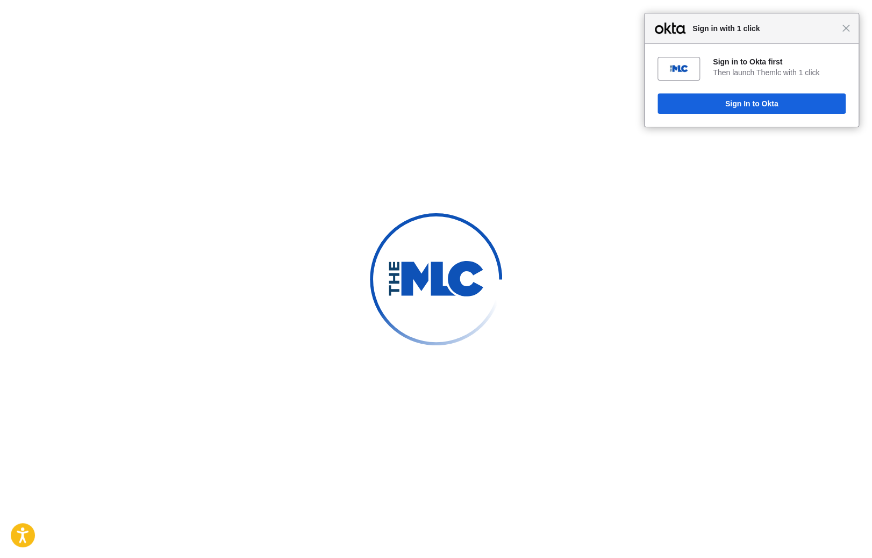  I want to click on div: Sign in to Okta first, so click(779, 62).